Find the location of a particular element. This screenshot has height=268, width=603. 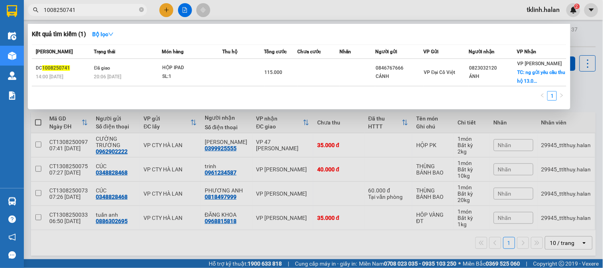

div: 0846767666 is located at coordinates (399, 68).